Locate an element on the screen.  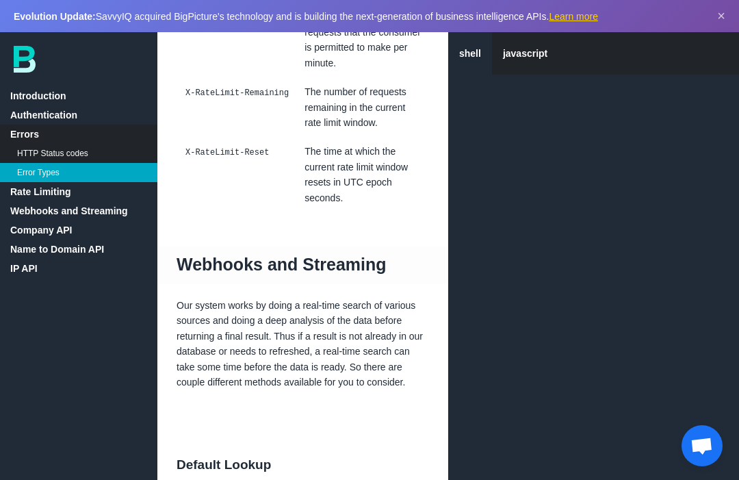
code: X-RateLimit-Reset is located at coordinates (227, 153).